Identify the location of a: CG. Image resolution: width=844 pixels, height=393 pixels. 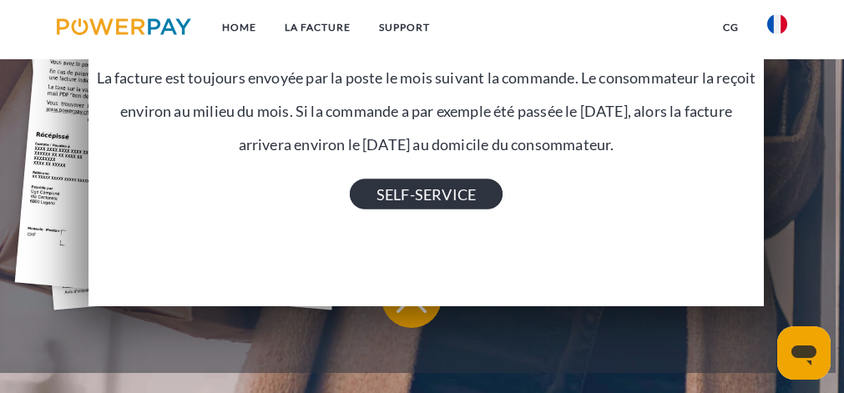
(730, 28).